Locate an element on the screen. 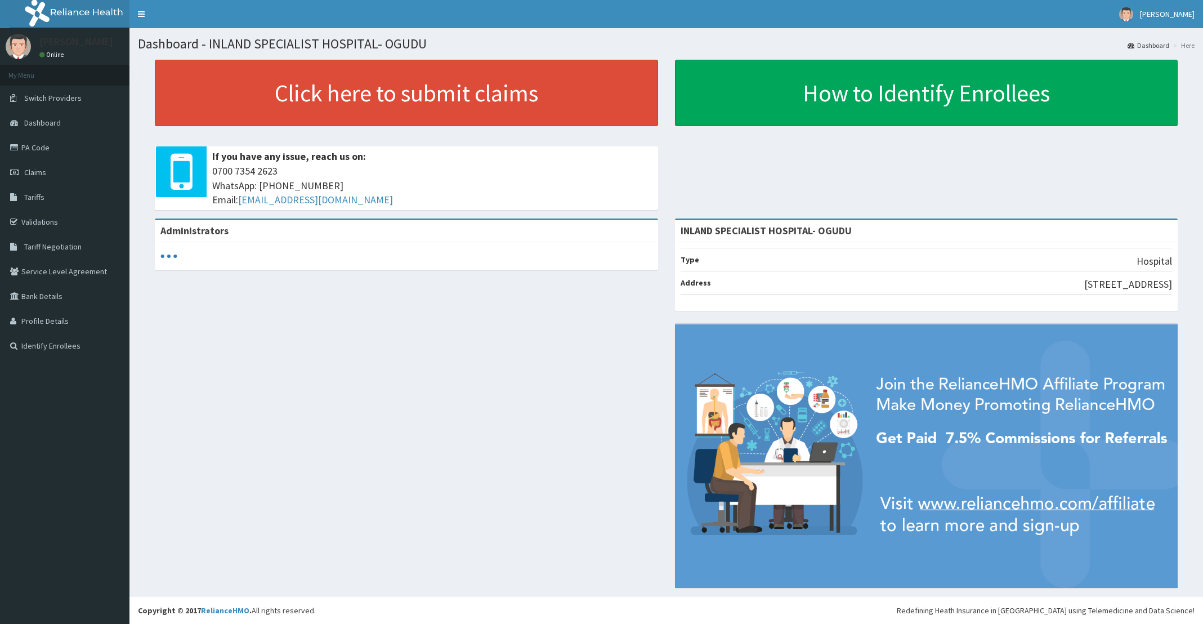  svg: audio-loading is located at coordinates (169, 256).